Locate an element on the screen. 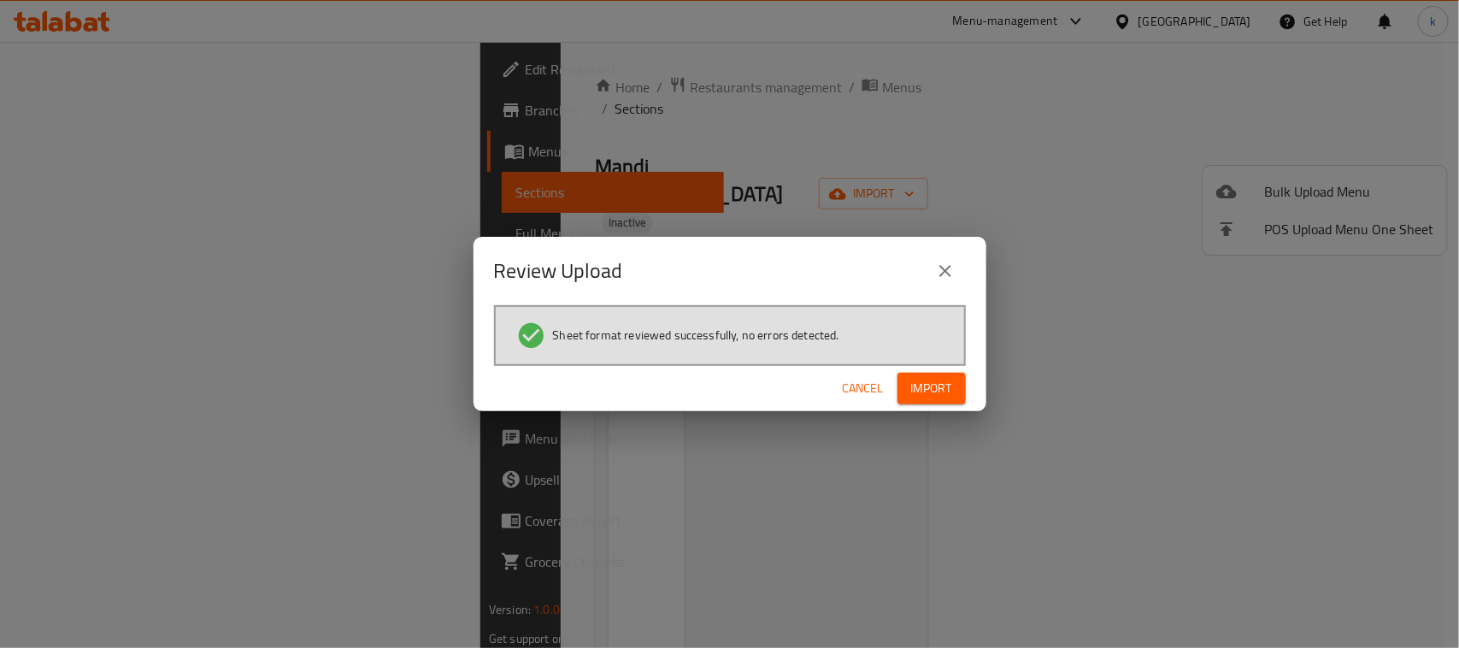 Image resolution: width=1459 pixels, height=648 pixels. button: close is located at coordinates (946, 271).